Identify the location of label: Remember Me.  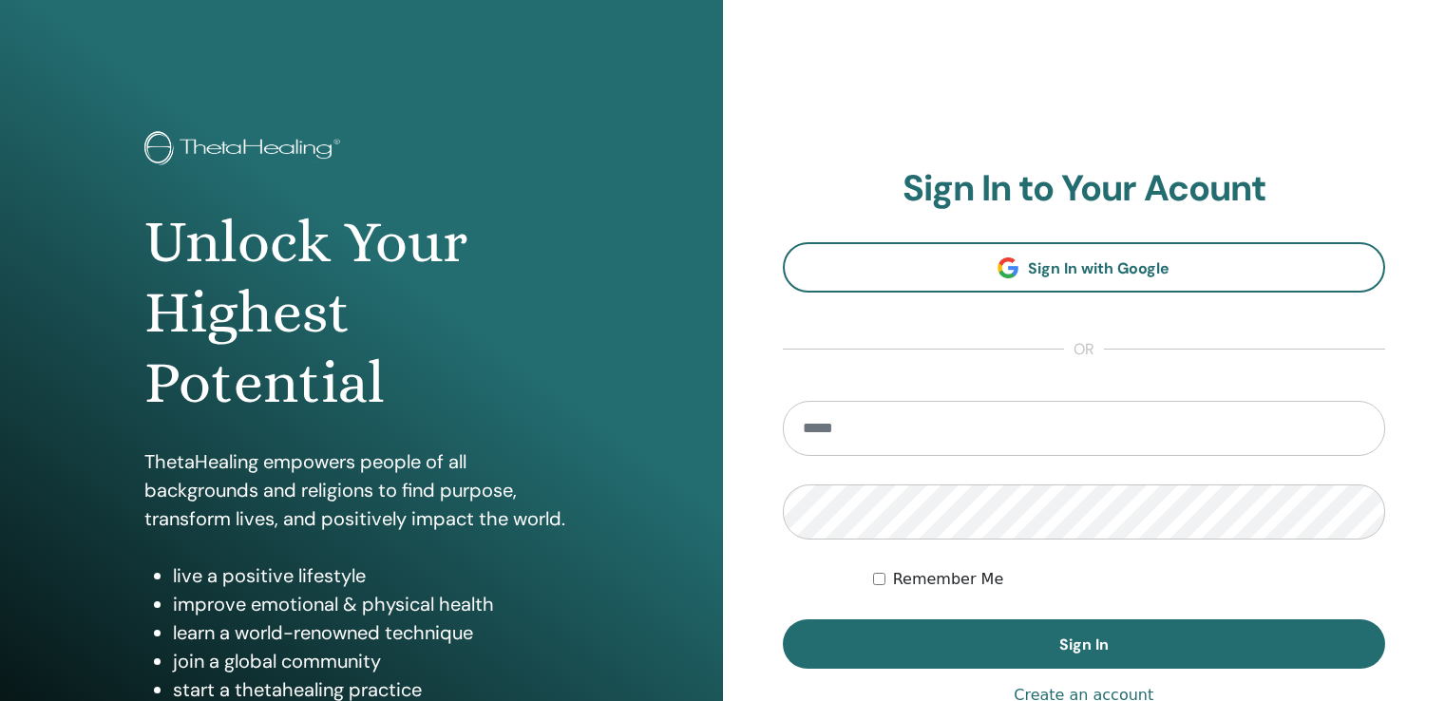
(948, 579).